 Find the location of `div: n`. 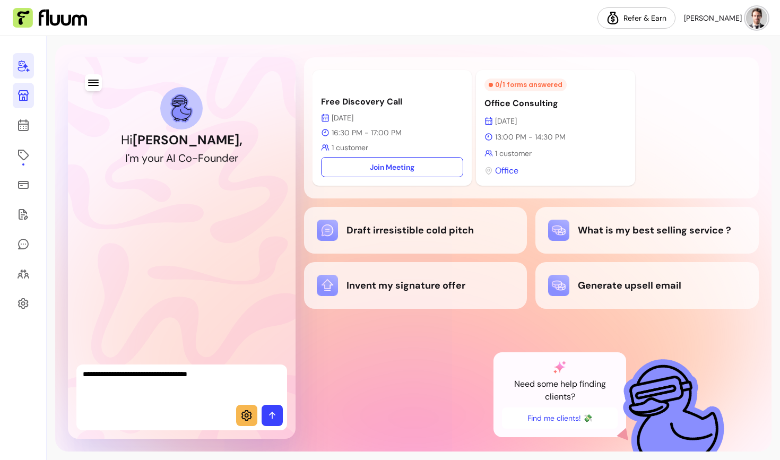

div: n is located at coordinates (219, 158).